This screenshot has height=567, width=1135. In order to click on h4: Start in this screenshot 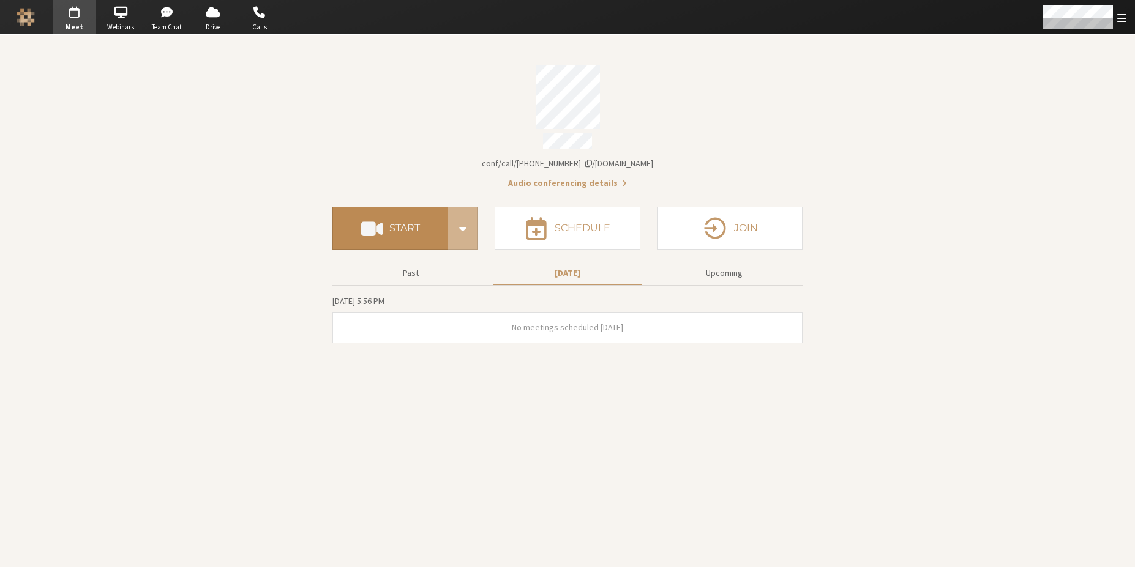, I will do `click(405, 228)`.